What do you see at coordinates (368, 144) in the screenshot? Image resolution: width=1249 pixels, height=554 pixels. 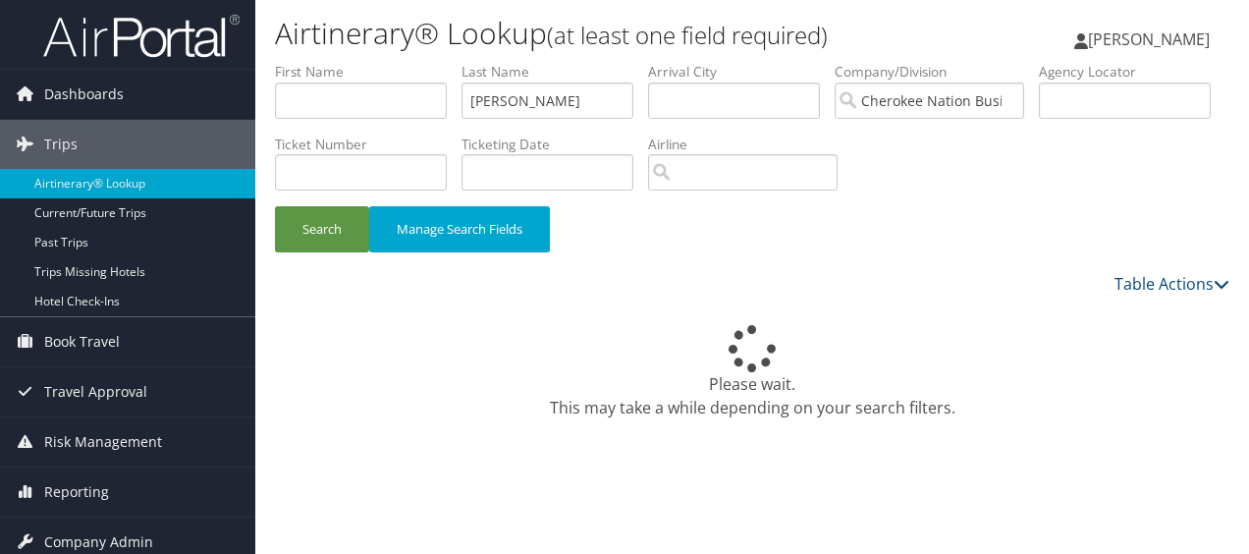 I see `label: Ticket Number` at bounding box center [368, 144].